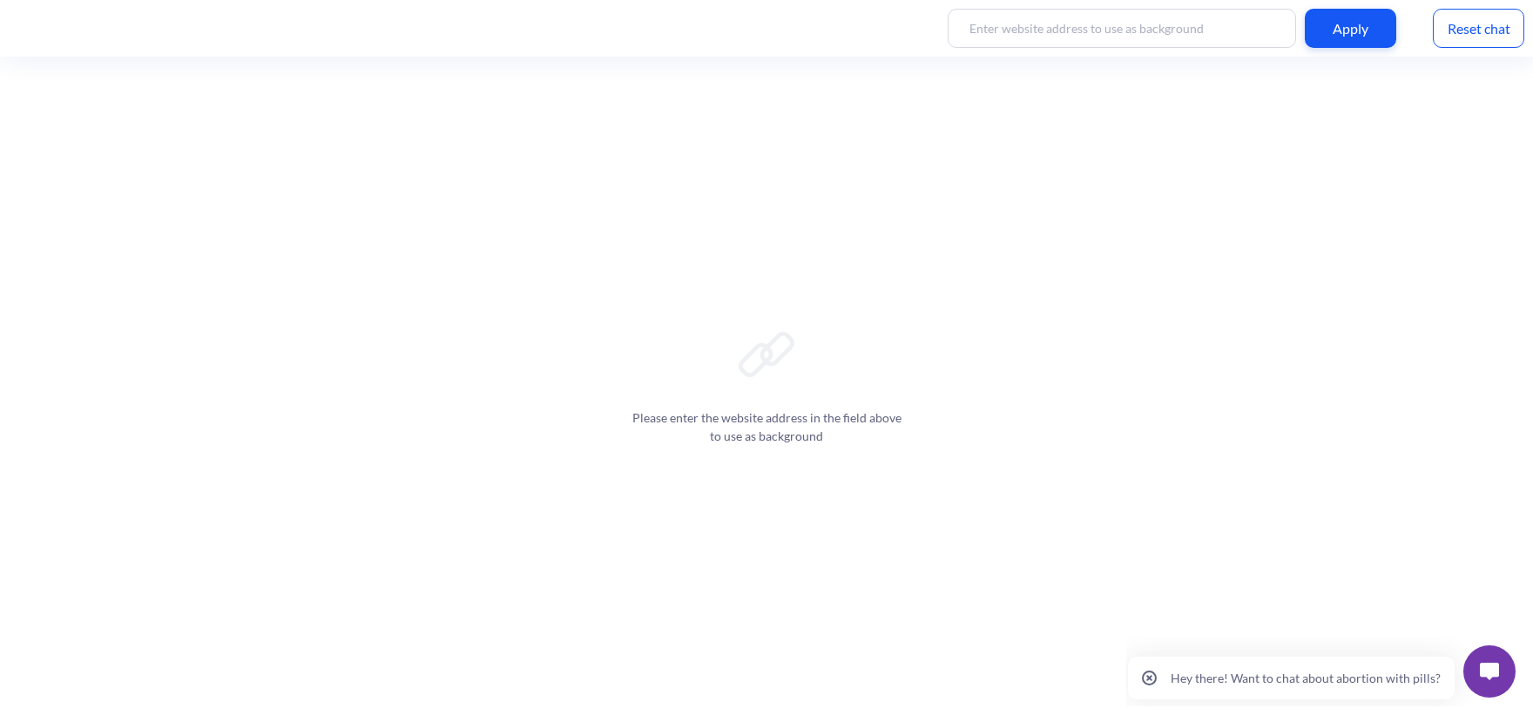  Describe the element at coordinates (23, 41) in the screenshot. I see `span: close popup - button` at that location.